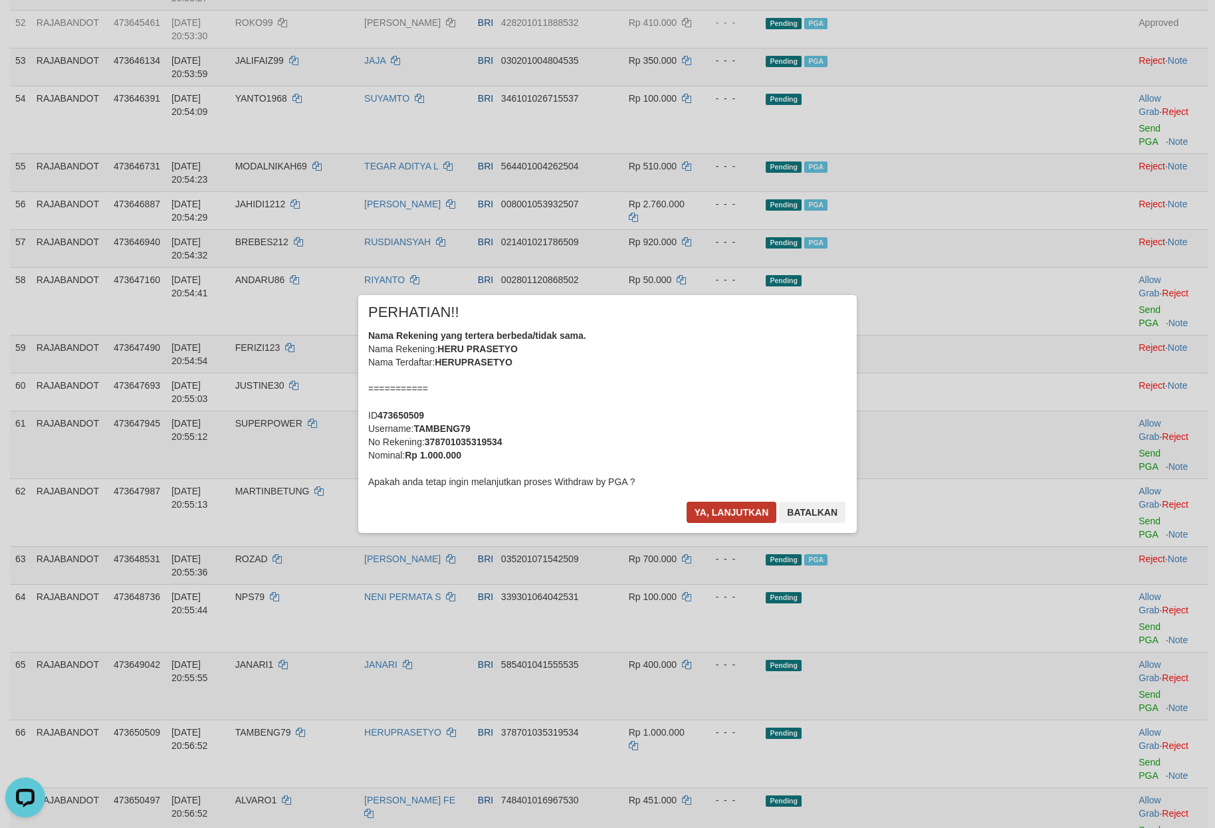 Image resolution: width=1215 pixels, height=828 pixels. What do you see at coordinates (608, 409) in the screenshot?
I see `div: Nama Rekening: Nama Terdaftar: =========== ID Username: No Rekening: Nominal: Apakah anda tetap i...` at bounding box center [608, 409].